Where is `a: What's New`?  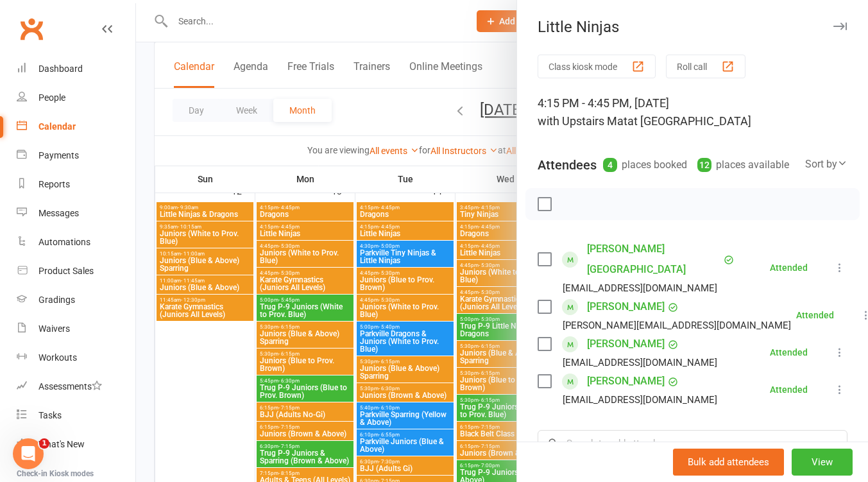
a: What's New is located at coordinates (76, 444).